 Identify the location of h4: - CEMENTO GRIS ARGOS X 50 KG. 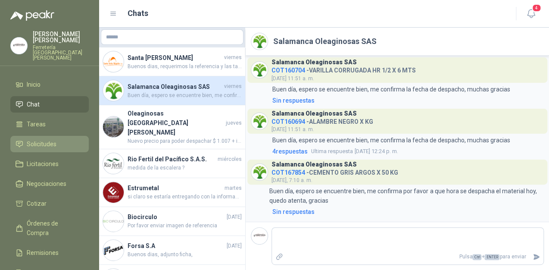
(335, 171).